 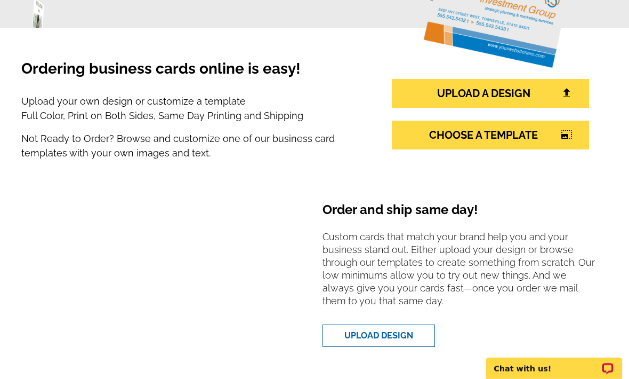 I want to click on h3: Ordering business cards online is easy!, so click(x=189, y=75).